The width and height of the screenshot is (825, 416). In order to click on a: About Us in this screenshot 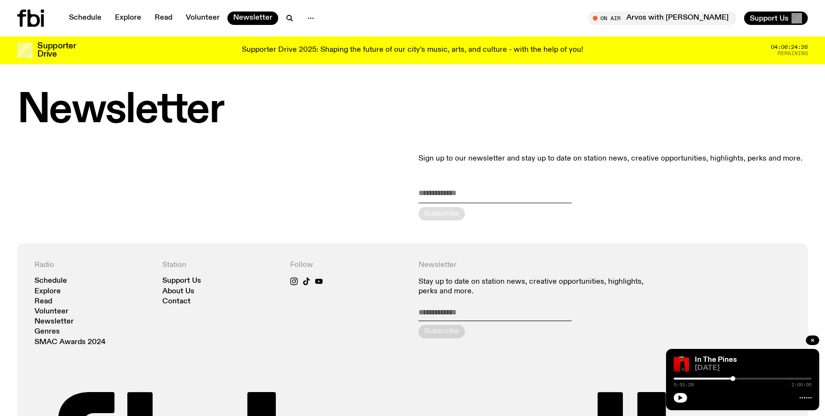, I will do `click(178, 291)`.